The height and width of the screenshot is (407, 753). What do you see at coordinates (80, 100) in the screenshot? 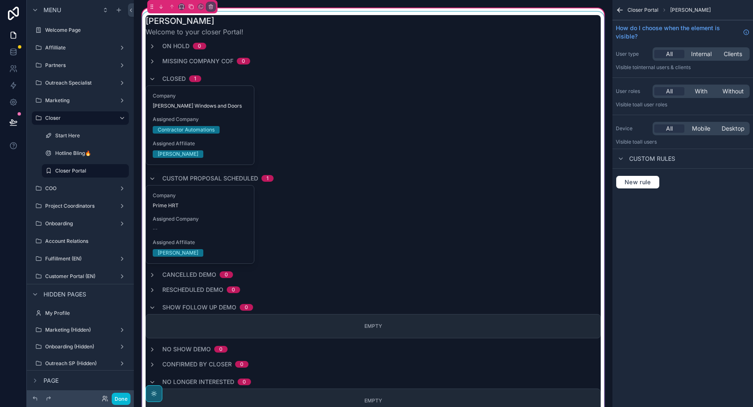
I see `a: Marketing` at bounding box center [80, 100].